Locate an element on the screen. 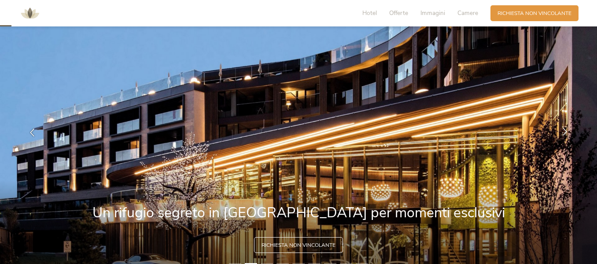  span: Camere is located at coordinates (468, 13).